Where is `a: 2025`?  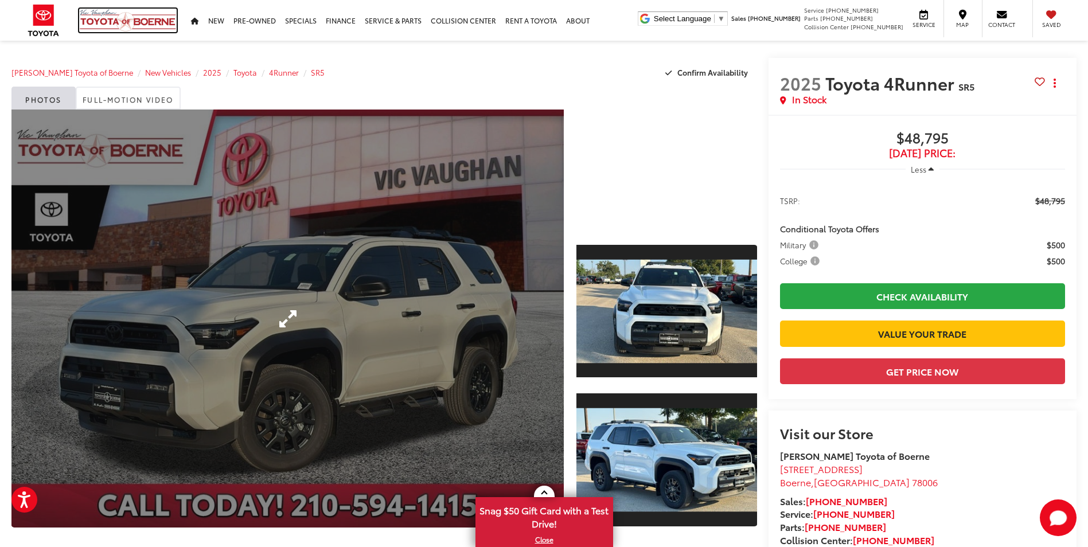
a: 2025 is located at coordinates (212, 72).